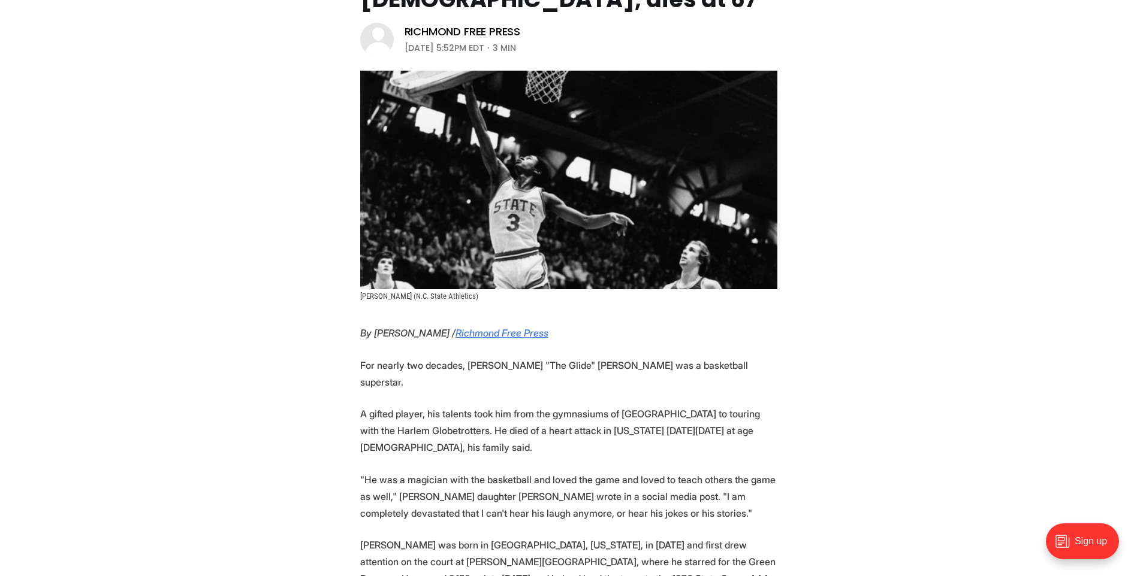  What do you see at coordinates (502, 333) in the screenshot?
I see `em: Richmond Free Press` at bounding box center [502, 333].